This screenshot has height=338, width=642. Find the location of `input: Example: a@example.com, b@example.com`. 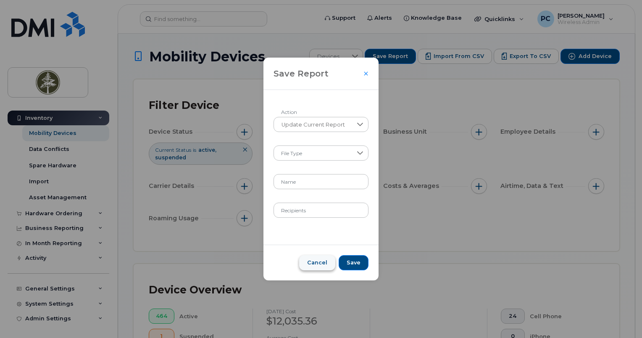

input: Example: a@example.com, b@example.com is located at coordinates (321, 210).